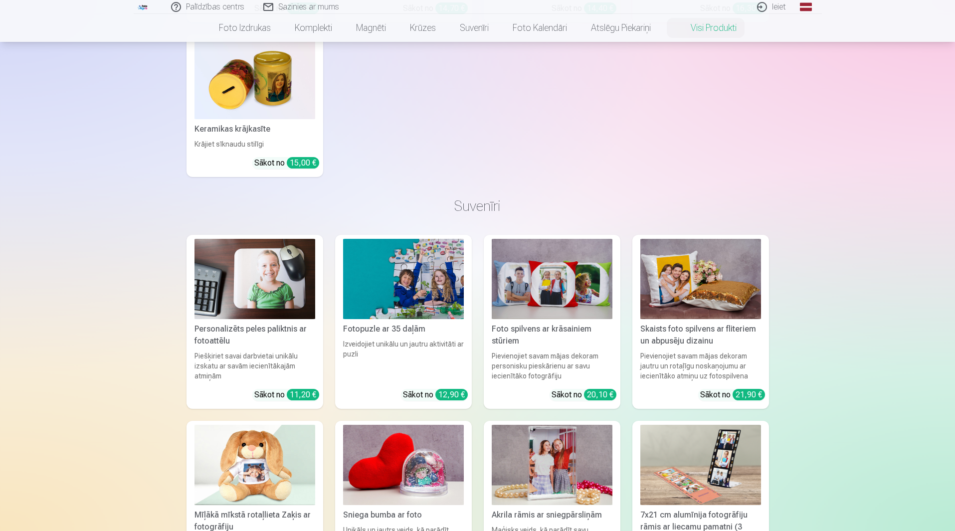 The width and height of the screenshot is (955, 531). What do you see at coordinates (255, 322) in the screenshot?
I see `a: Personalizēts peles paliktnis ar fotoattēluPersonalizēts peles paliktnis ar fotoattēluPiešķiriet ...` at bounding box center [255, 322].